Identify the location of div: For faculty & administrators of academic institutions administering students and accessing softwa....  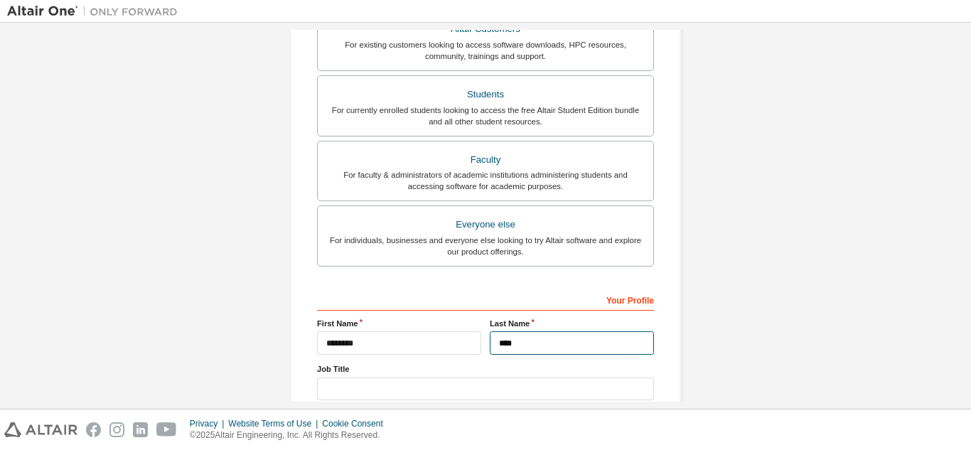
(486, 181).